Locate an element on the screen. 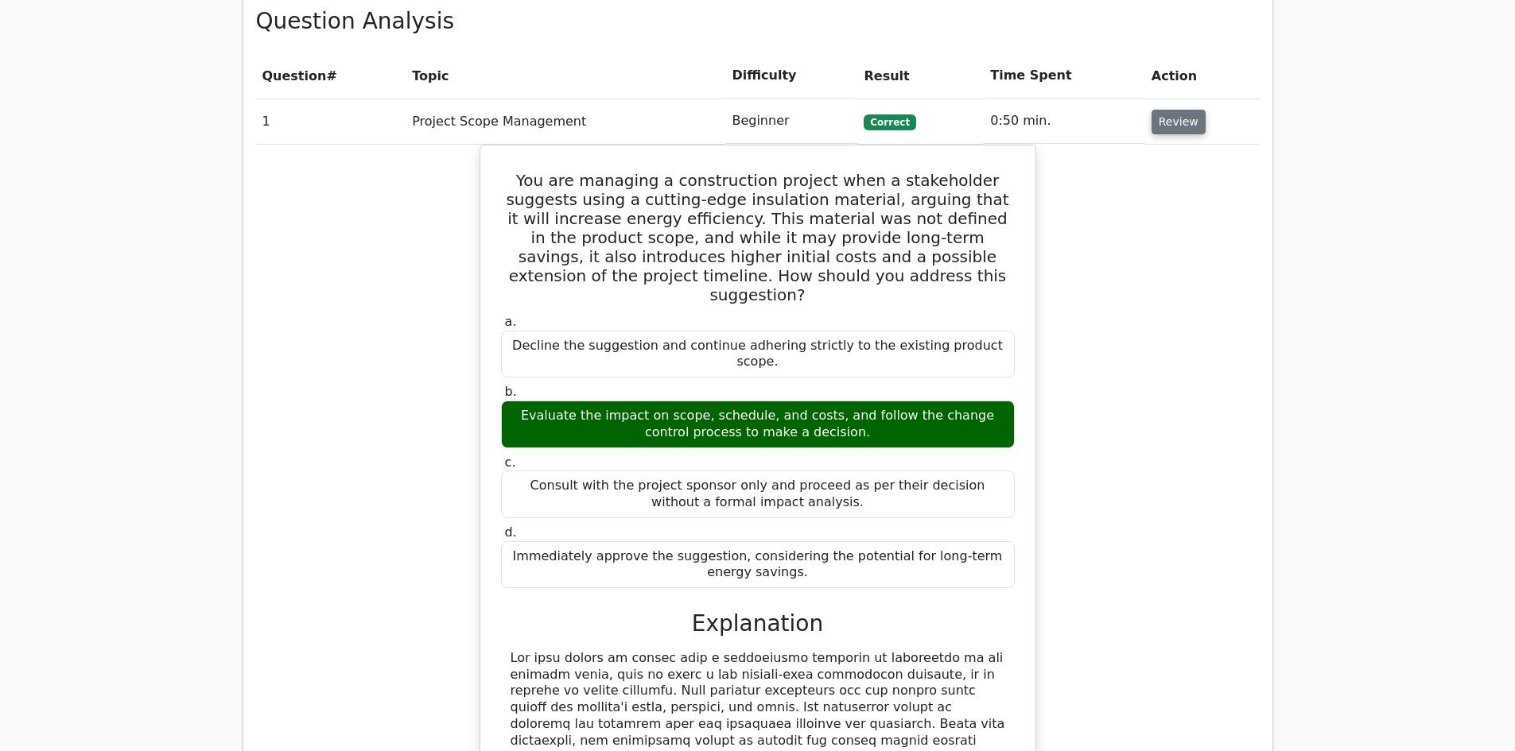  span: d. is located at coordinates (510, 532).